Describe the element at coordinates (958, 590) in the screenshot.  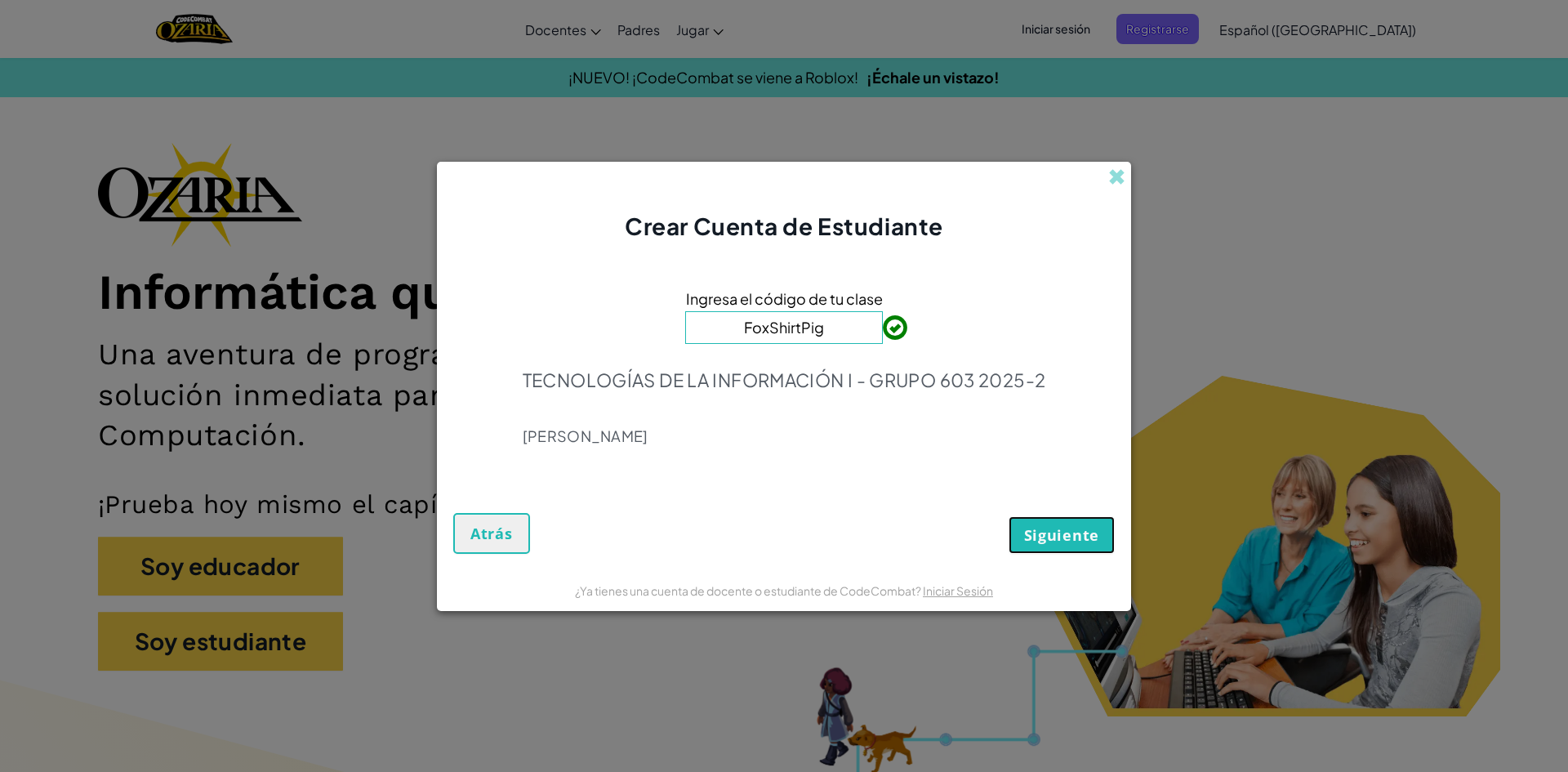
I see `a: Iniciar Sesión` at that location.